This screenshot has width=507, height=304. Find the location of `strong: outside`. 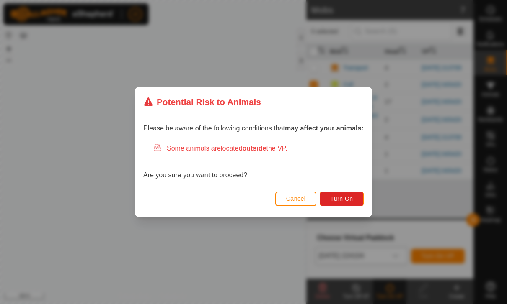

strong: outside is located at coordinates (254, 148).